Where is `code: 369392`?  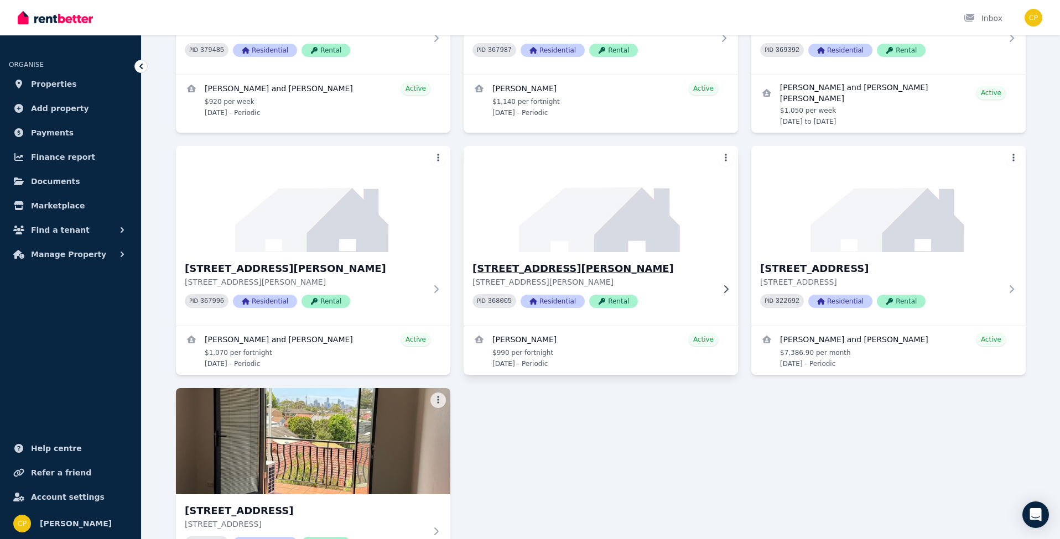
code: 369392 is located at coordinates (787, 50).